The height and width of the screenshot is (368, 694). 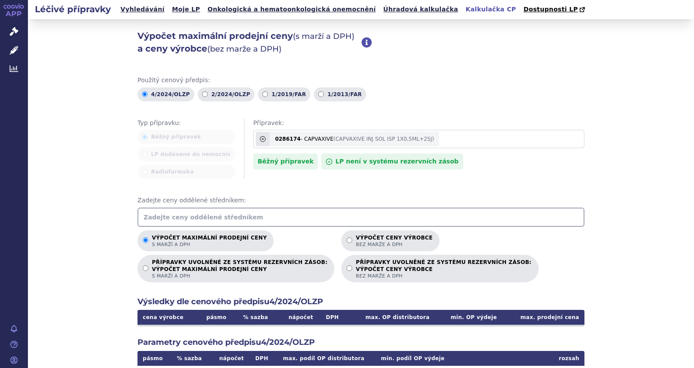 What do you see at coordinates (205, 94) in the screenshot?
I see `input: 2/2024/OLZP` at bounding box center [205, 94].